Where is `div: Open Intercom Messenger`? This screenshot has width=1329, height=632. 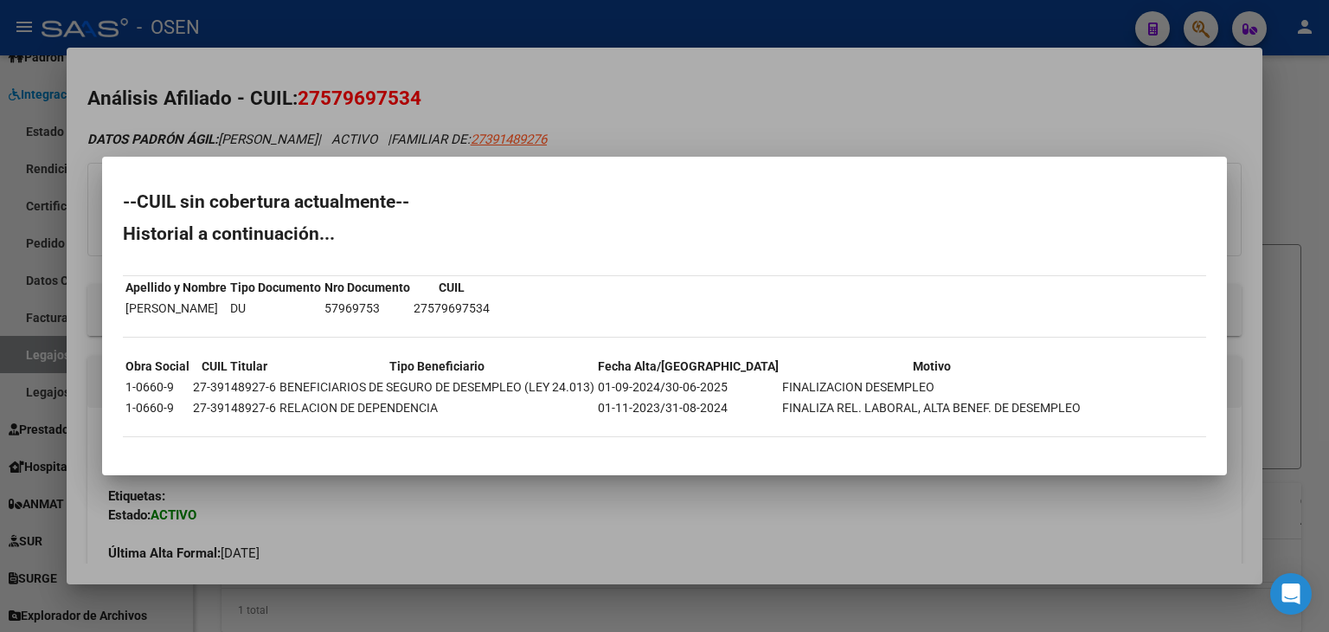 div: Open Intercom Messenger is located at coordinates (1291, 593).